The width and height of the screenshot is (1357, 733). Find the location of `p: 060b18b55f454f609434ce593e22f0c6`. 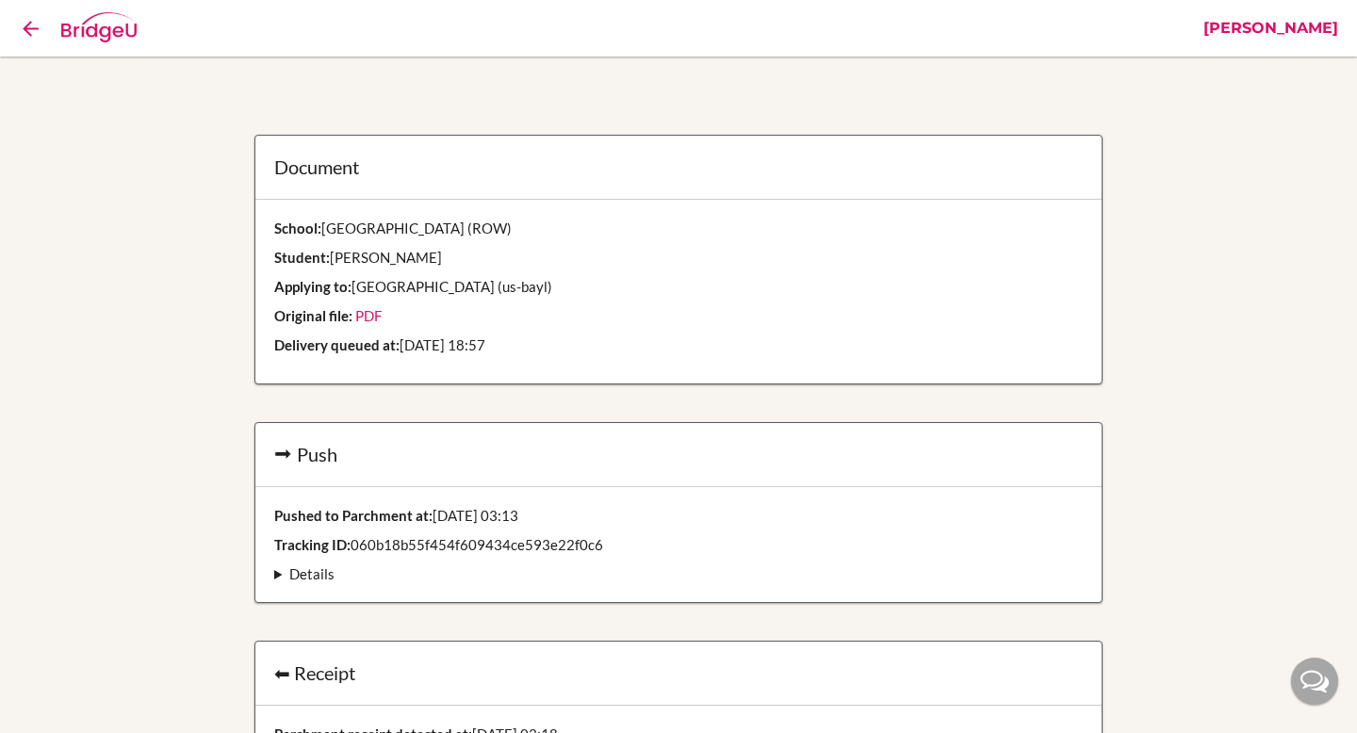

p: 060b18b55f454f609434ce593e22f0c6 is located at coordinates (679, 545).